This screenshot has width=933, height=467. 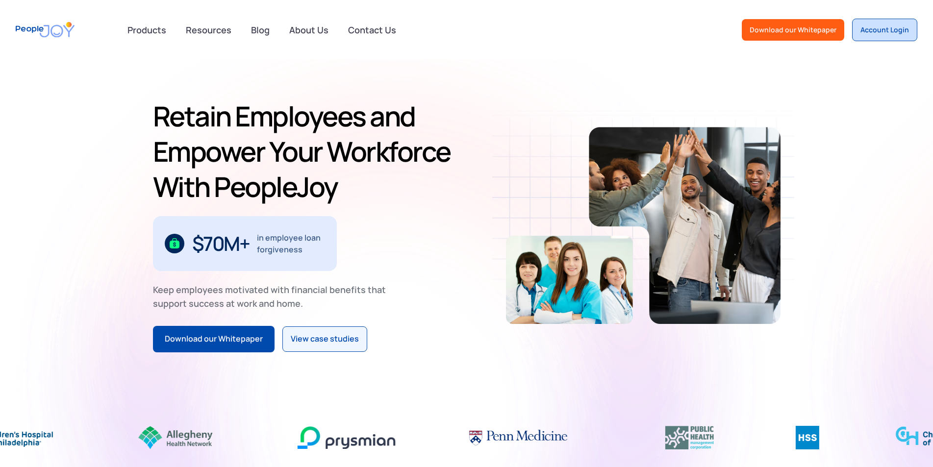 What do you see at coordinates (309, 30) in the screenshot?
I see `a: About Us` at bounding box center [309, 30].